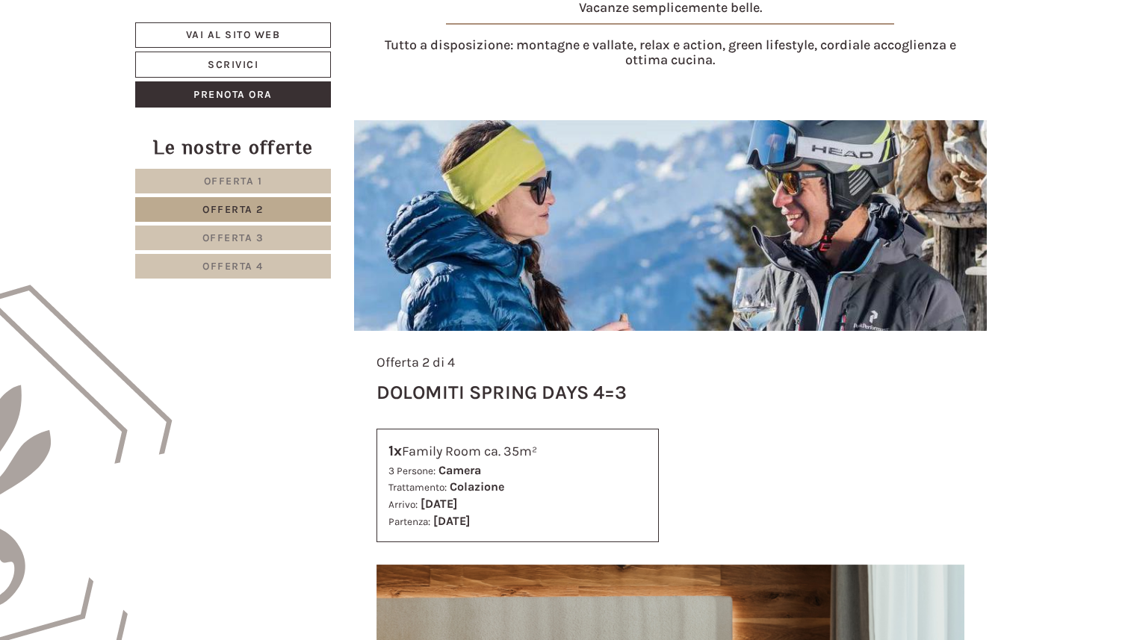 Image resolution: width=1122 pixels, height=640 pixels. What do you see at coordinates (460, 470) in the screenshot?
I see `b: Camera` at bounding box center [460, 470].